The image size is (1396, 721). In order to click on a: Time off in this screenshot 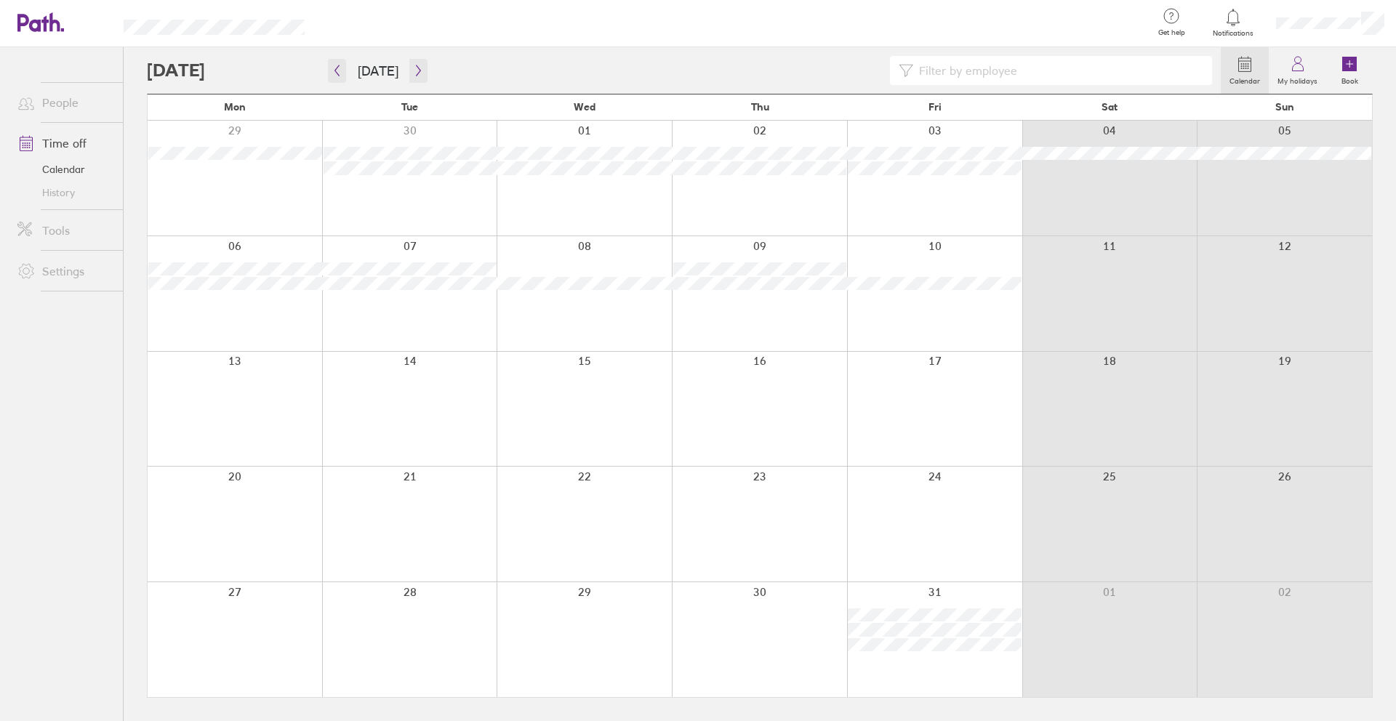, I will do `click(64, 143)`.